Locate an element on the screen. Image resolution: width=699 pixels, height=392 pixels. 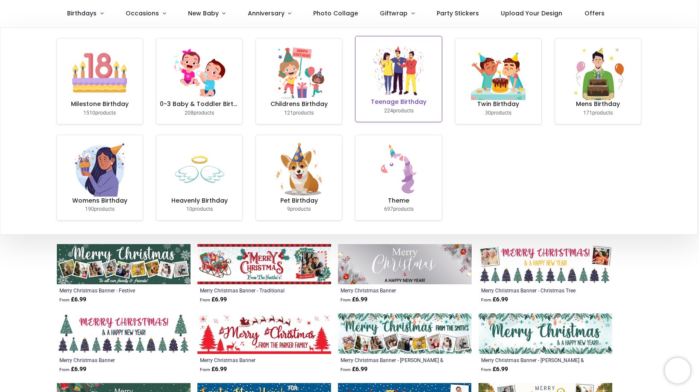
h6: Heavenly Birthday is located at coordinates (199, 201).